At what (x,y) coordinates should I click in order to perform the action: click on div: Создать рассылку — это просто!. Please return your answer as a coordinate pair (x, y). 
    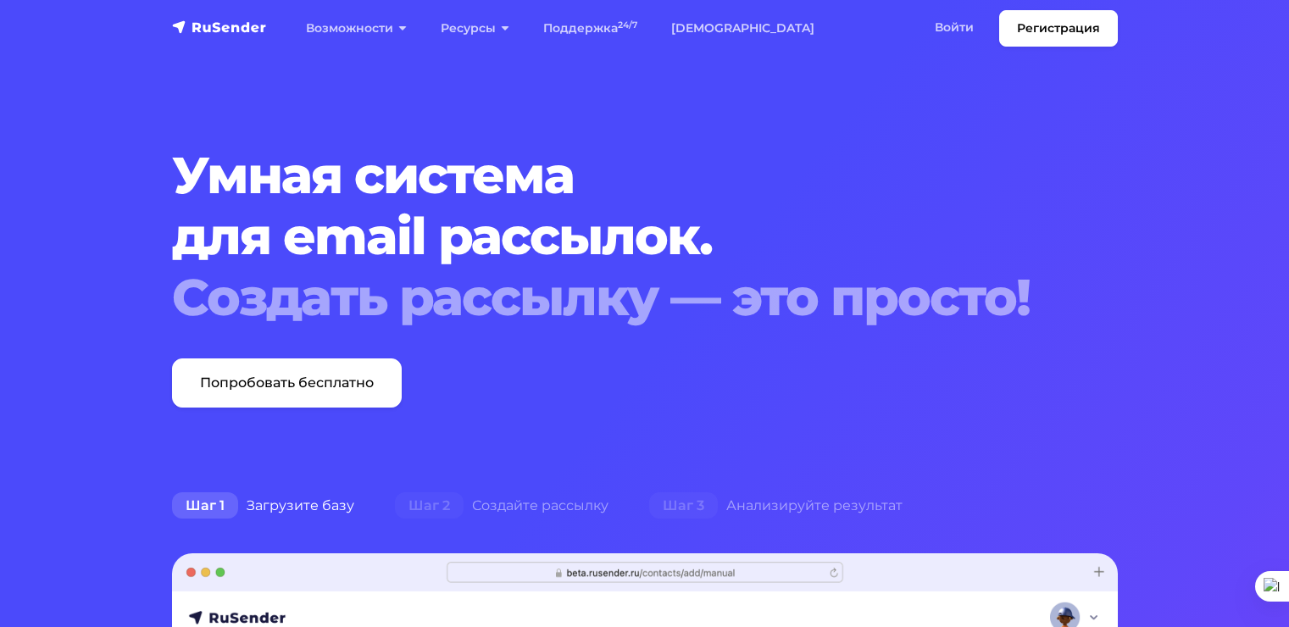
    Looking at the image, I should click on (604, 297).